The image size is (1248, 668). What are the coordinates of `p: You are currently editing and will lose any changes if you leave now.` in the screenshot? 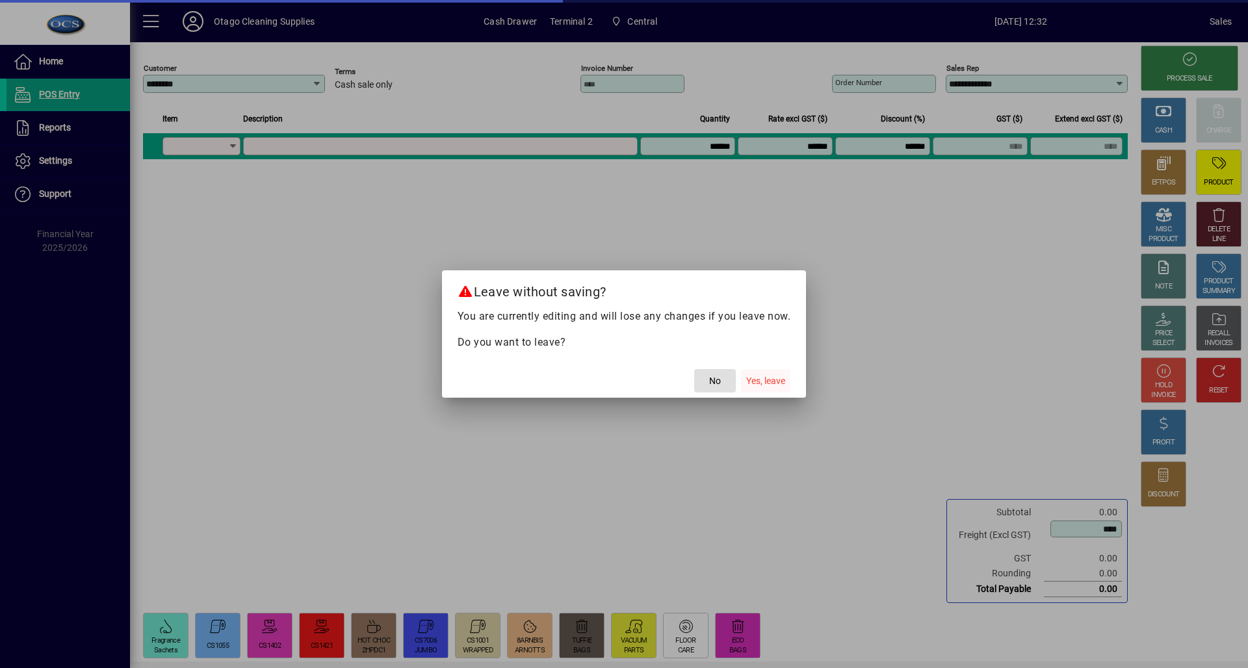 It's located at (624, 317).